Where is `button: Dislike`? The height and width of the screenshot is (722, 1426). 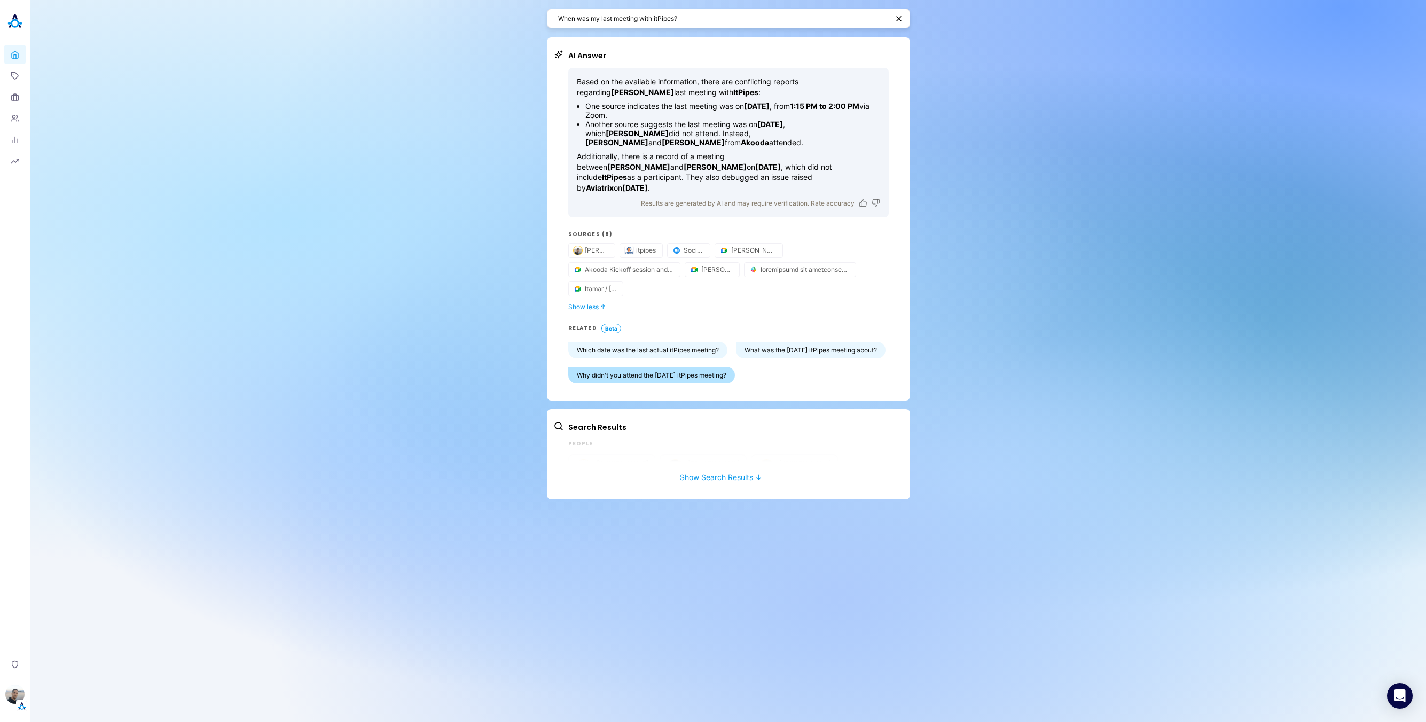 button: Dislike is located at coordinates (876, 203).